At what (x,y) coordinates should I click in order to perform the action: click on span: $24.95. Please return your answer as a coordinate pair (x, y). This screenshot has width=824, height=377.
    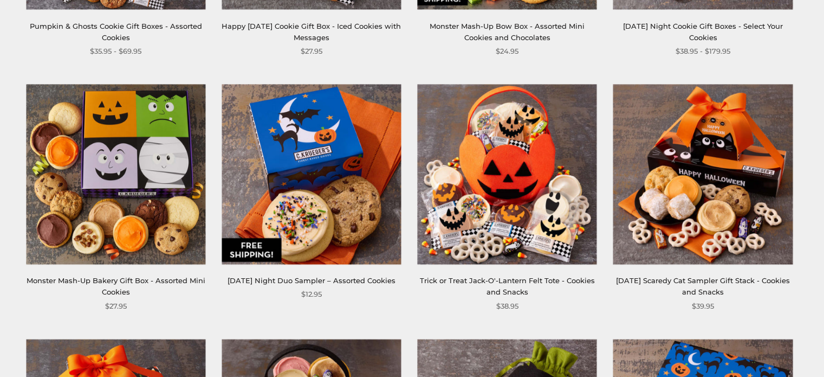
    Looking at the image, I should click on (507, 51).